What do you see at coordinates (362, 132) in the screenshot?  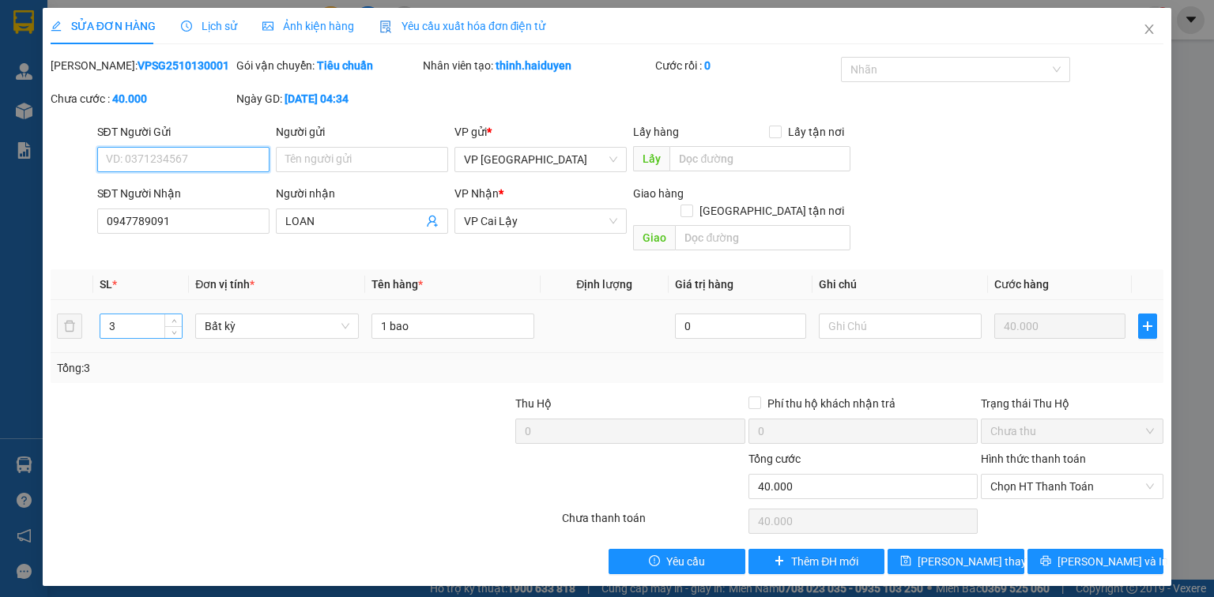 I see `div: Người gửi` at bounding box center [362, 132].